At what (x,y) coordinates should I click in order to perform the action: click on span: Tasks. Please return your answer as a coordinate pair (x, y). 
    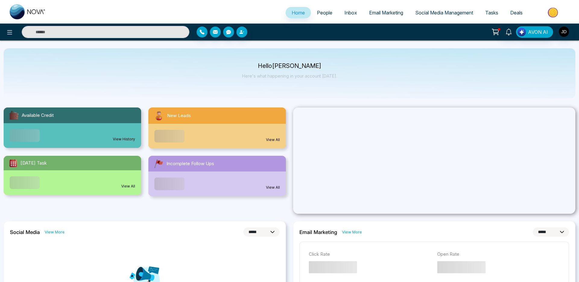
    Looking at the image, I should click on (491, 13).